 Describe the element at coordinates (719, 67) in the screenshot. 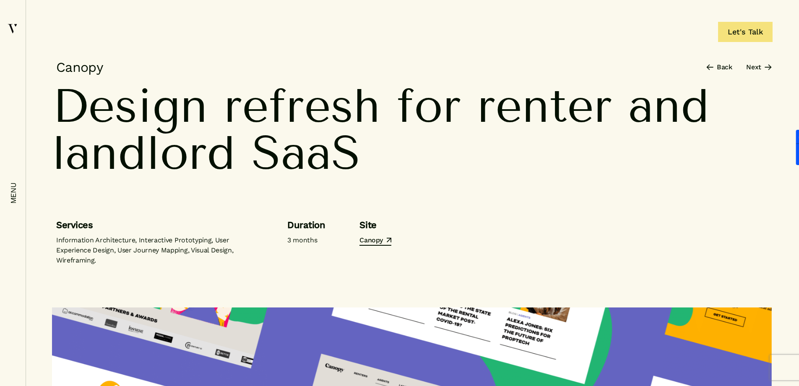

I see `a: Back` at that location.